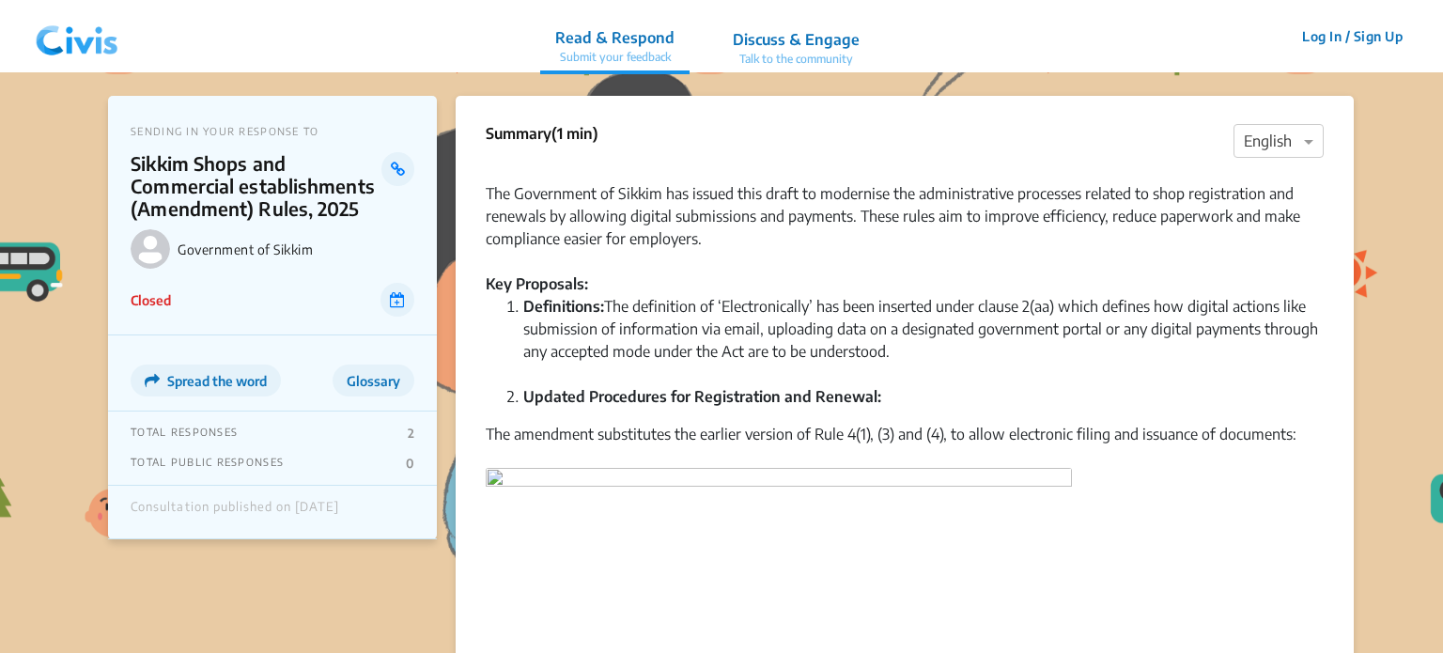 The width and height of the screenshot is (1443, 653). Describe the element at coordinates (1352, 36) in the screenshot. I see `button: Log In / Sign Up` at that location.